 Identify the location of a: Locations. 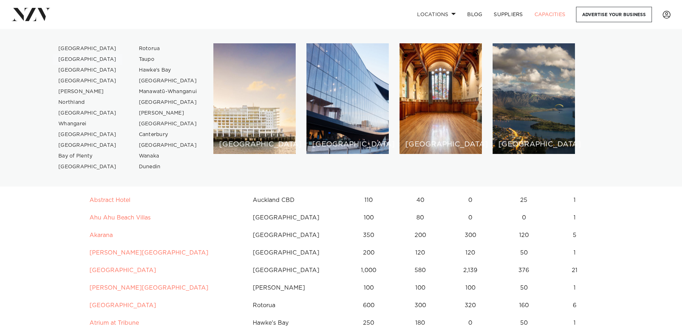
(437, 14).